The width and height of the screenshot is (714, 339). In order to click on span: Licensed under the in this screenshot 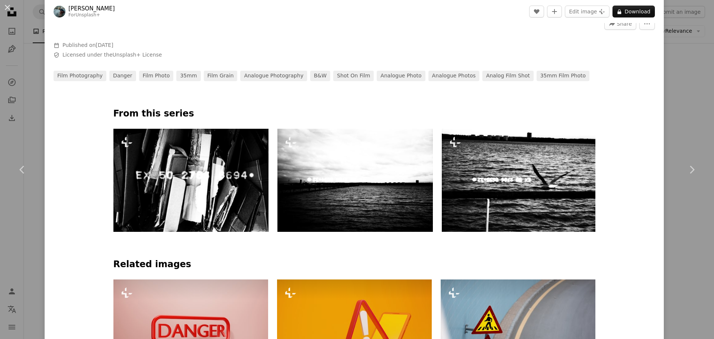, I will do `click(112, 55)`.